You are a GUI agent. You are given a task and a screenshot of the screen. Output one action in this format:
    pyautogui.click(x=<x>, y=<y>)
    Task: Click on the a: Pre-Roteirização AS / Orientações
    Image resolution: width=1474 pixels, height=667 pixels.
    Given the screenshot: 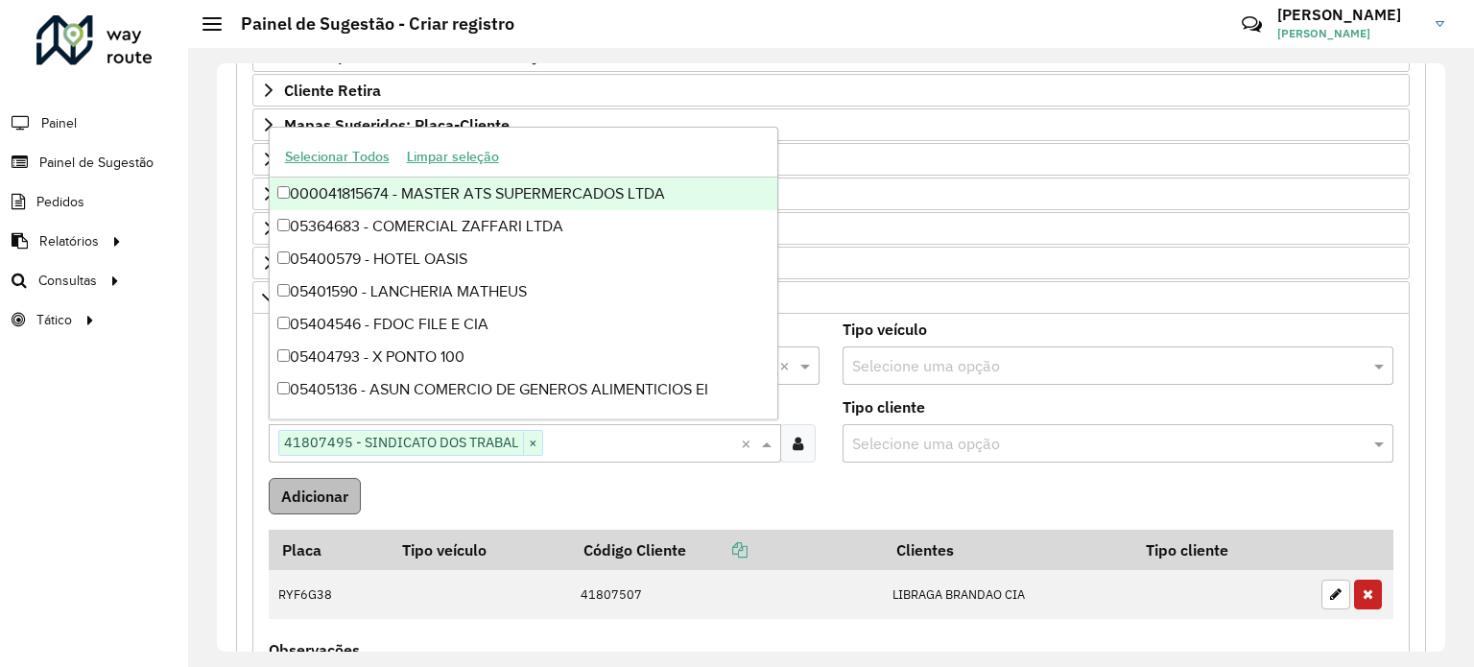 What is the action you would take?
    pyautogui.click(x=831, y=298)
    